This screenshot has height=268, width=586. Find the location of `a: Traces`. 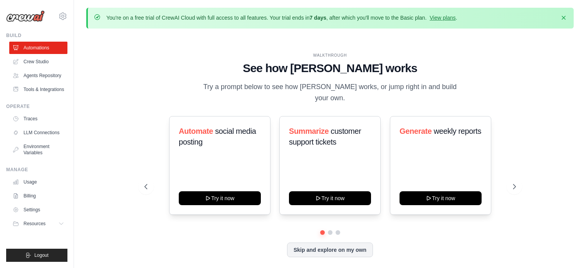

a: Traces is located at coordinates (38, 119).